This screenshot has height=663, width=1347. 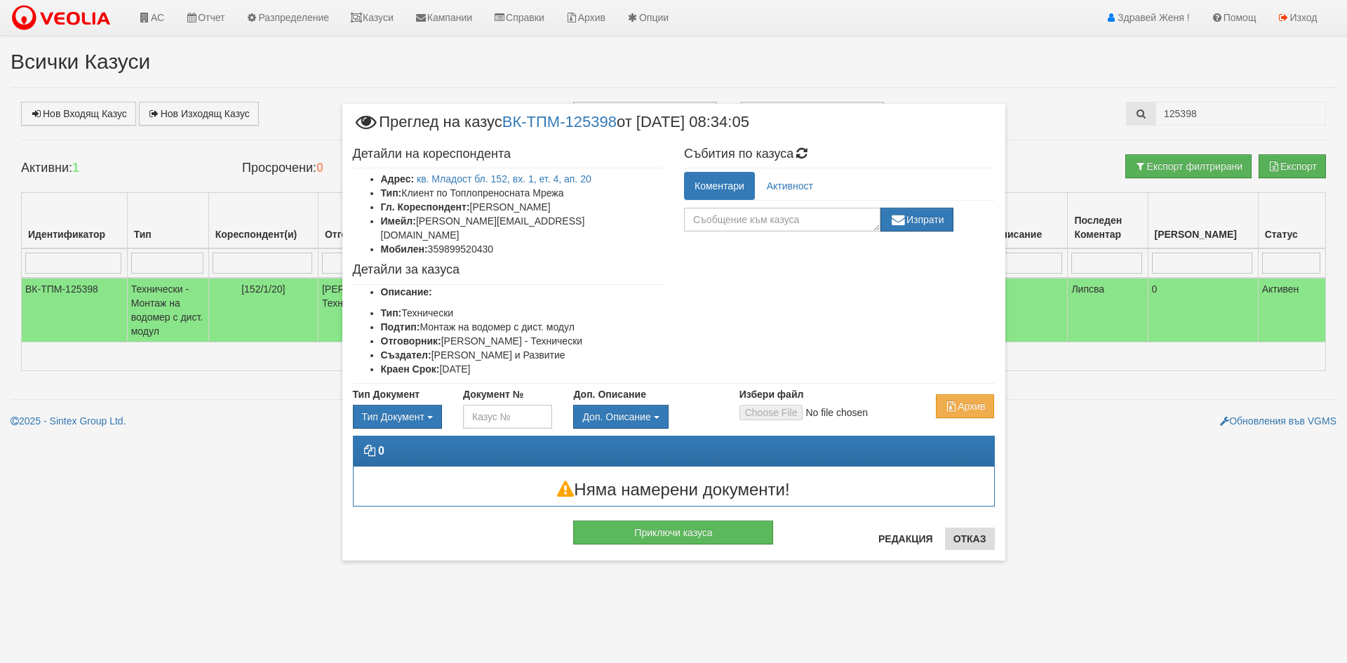 I want to click on b: Отговорник:, so click(x=411, y=341).